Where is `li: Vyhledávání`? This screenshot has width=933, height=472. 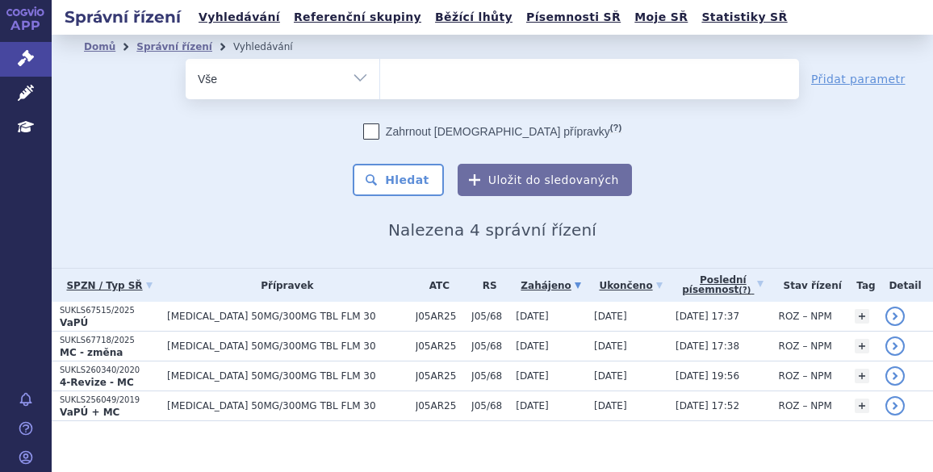
li: Vyhledávání is located at coordinates (274, 47).